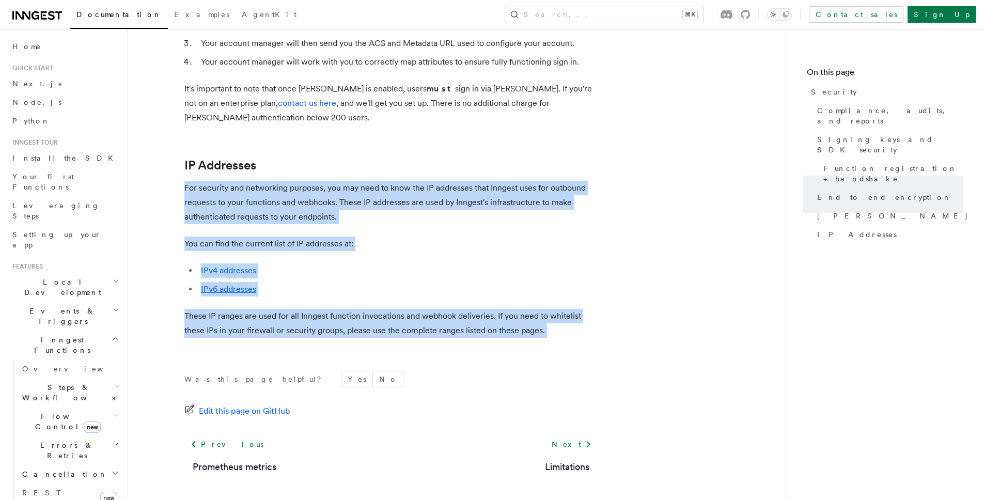  I want to click on span: Setting up your app, so click(57, 240).